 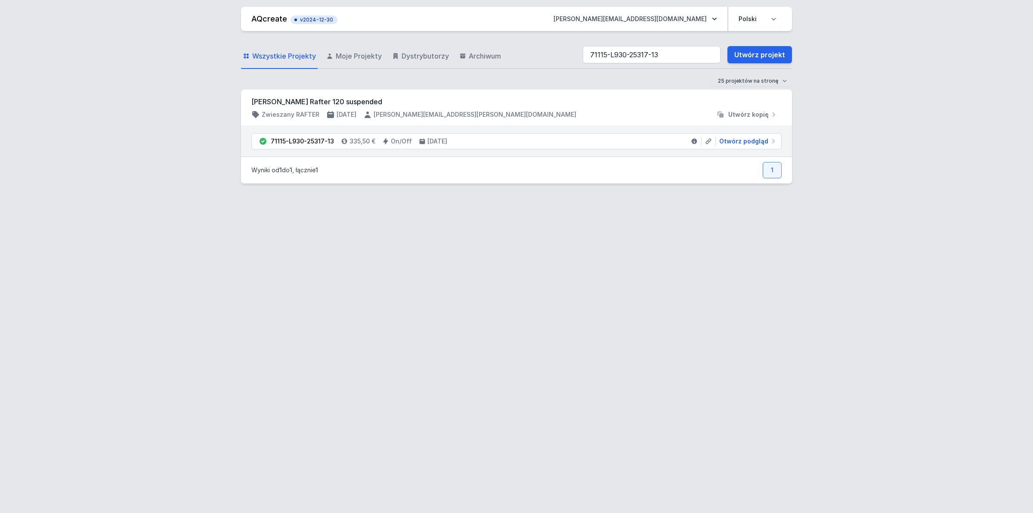 What do you see at coordinates (744, 141) in the screenshot?
I see `span: Otwórz podgląd` at bounding box center [744, 141].